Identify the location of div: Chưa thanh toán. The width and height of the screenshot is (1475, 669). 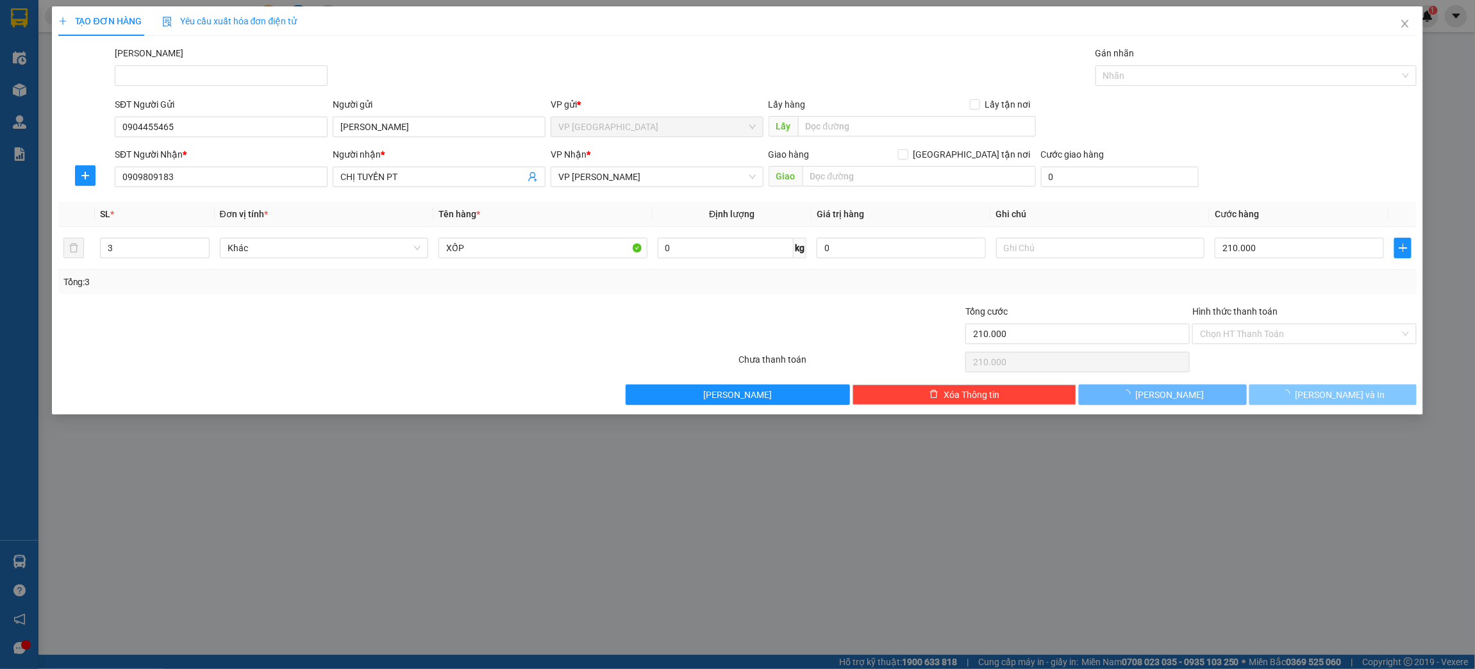
(851, 363).